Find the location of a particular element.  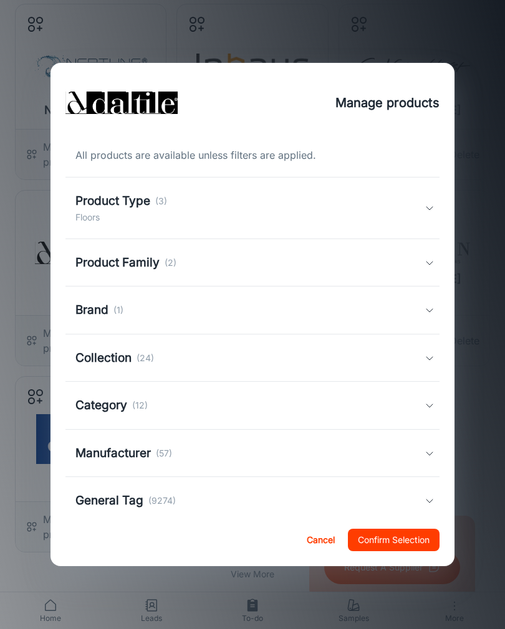

h4: Manage products is located at coordinates (387, 103).